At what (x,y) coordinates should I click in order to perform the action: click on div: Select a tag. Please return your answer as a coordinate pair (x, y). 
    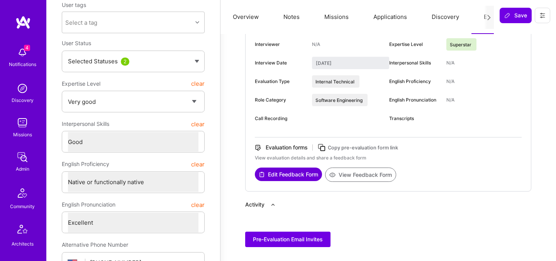
    Looking at the image, I should click on (81, 22).